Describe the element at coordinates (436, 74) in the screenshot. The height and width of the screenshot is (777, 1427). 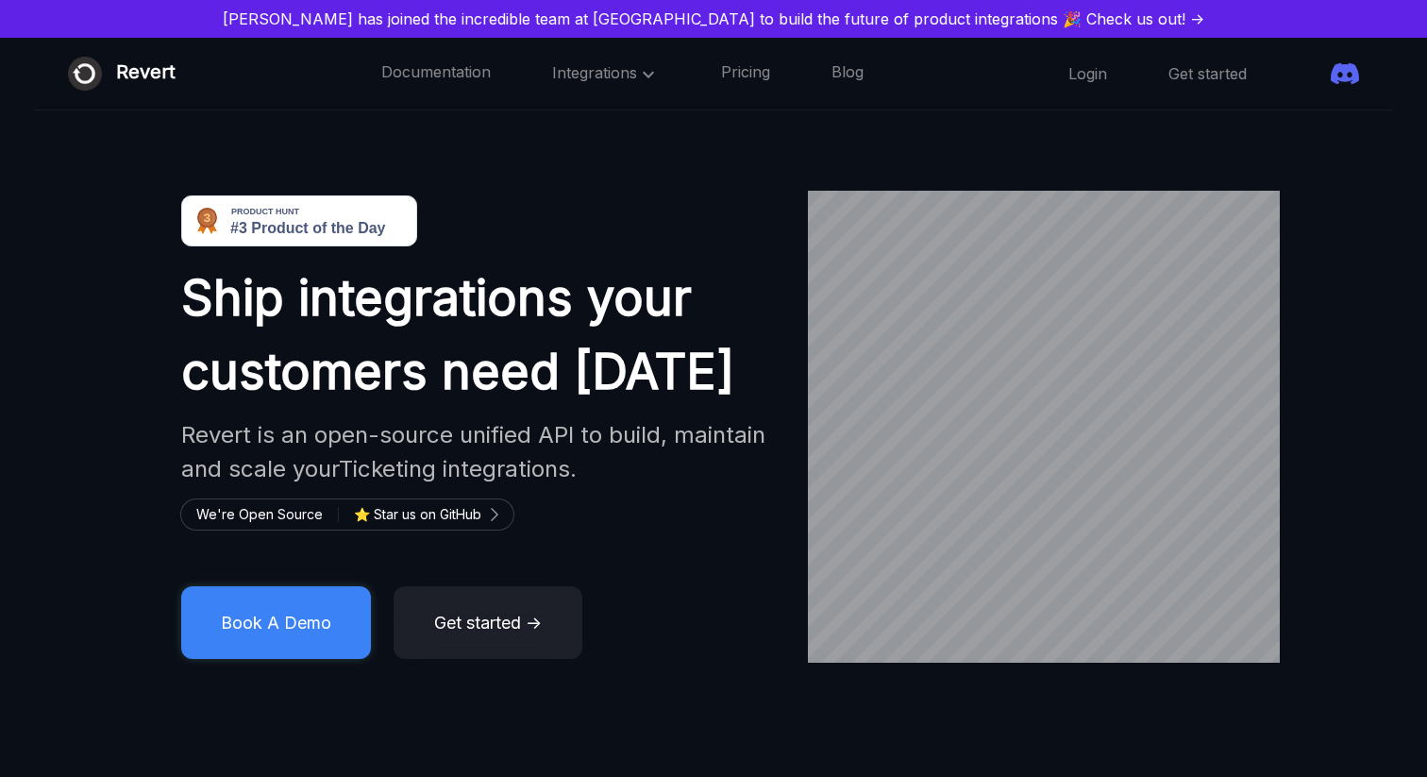
I see `a: Documentation` at that location.